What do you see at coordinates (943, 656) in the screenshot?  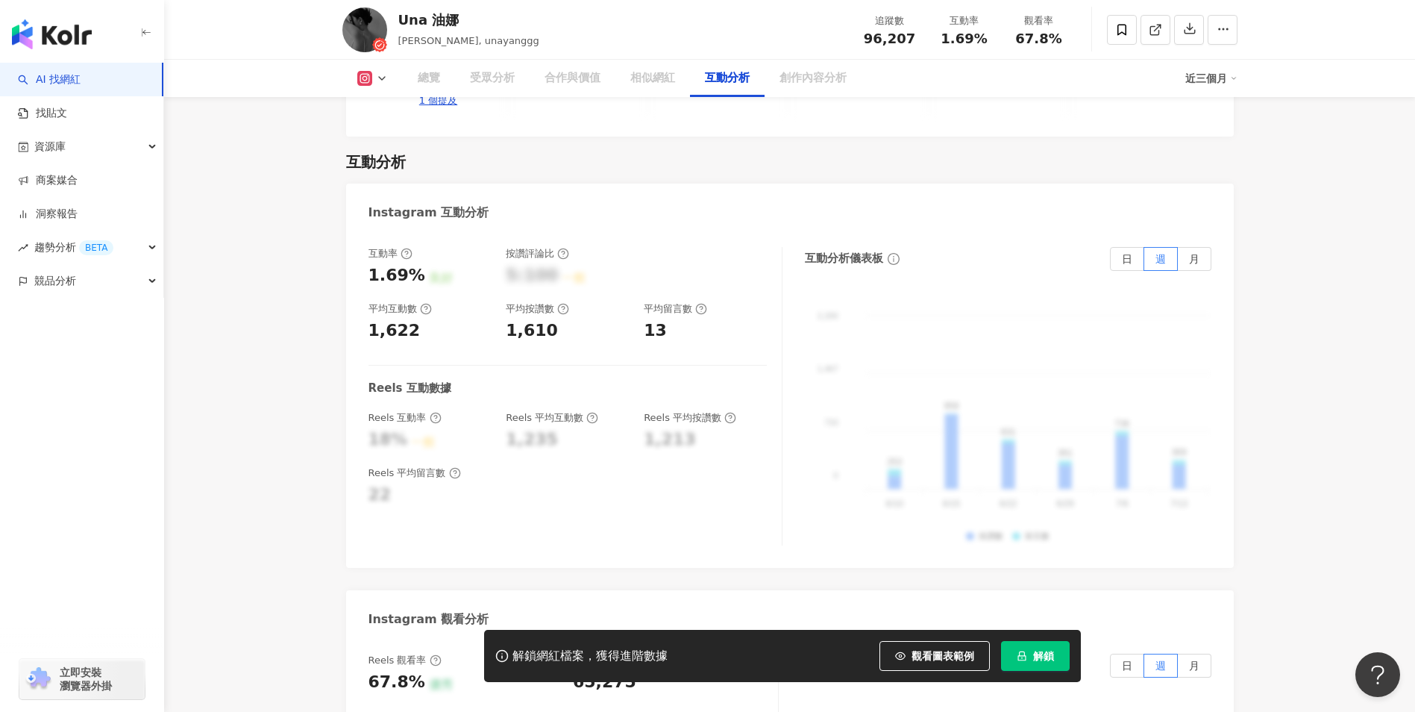 I see `span: 觀看圖表範例` at bounding box center [943, 656].